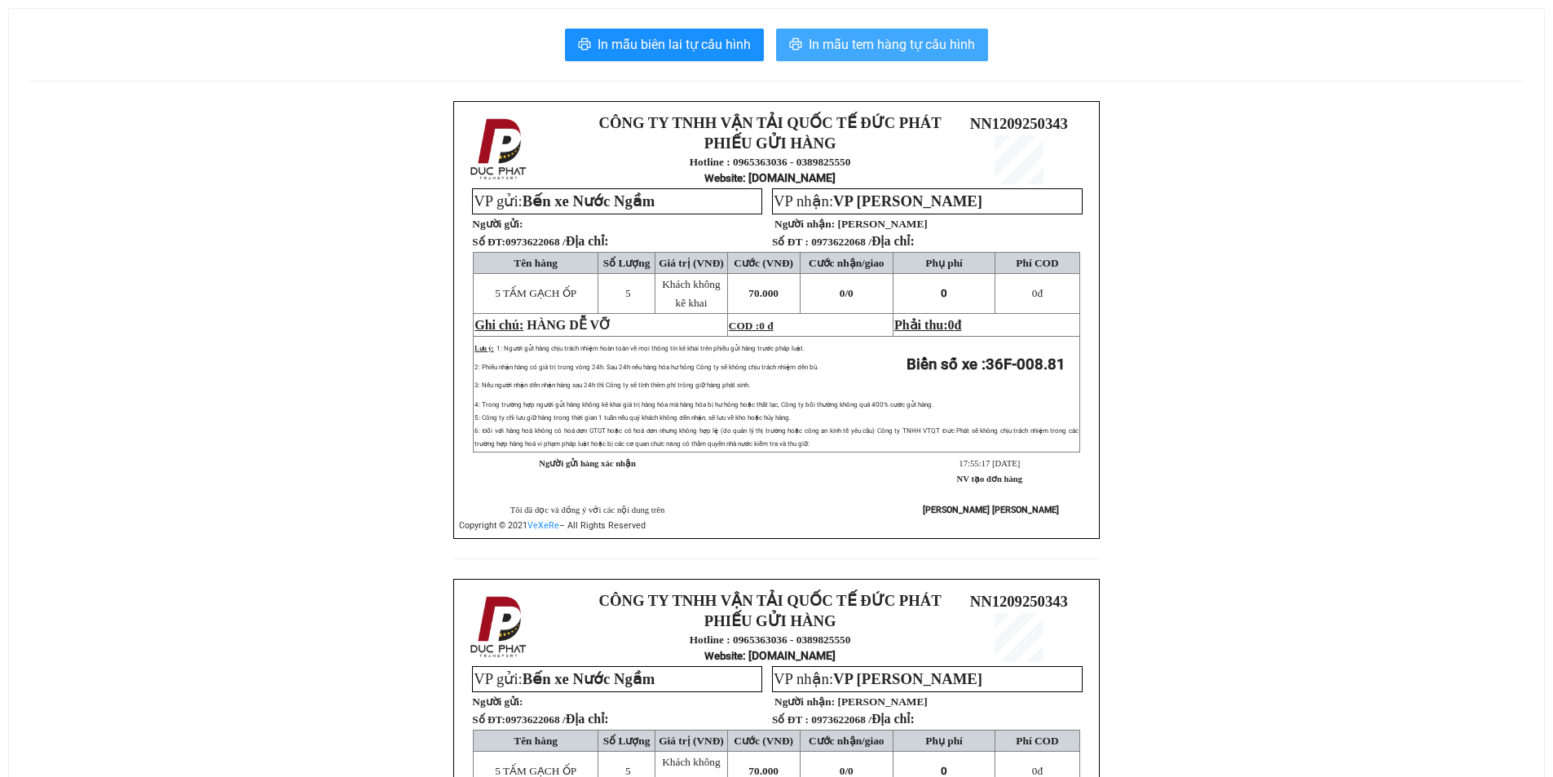 Image resolution: width=1553 pixels, height=777 pixels. I want to click on span: 3: Nếu người nhận đến nhận hàng sau 24h thì Công ty sẽ tính thêm phí trông giữ hàng phát sinh., so click(611, 385).